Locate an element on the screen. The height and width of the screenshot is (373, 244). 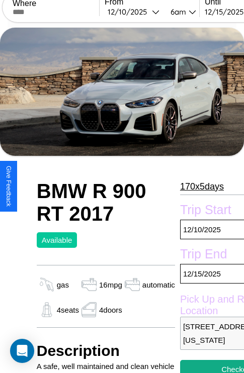
div: Give Feedback is located at coordinates (9, 186).